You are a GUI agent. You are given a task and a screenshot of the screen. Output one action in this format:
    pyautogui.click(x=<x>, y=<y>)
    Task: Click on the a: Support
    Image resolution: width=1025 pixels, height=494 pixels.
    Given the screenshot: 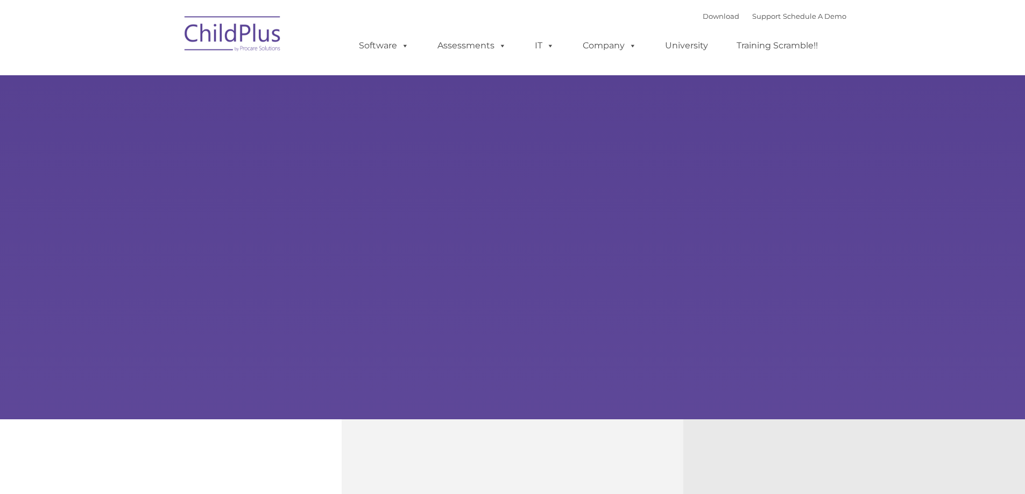 What is the action you would take?
    pyautogui.click(x=766, y=16)
    